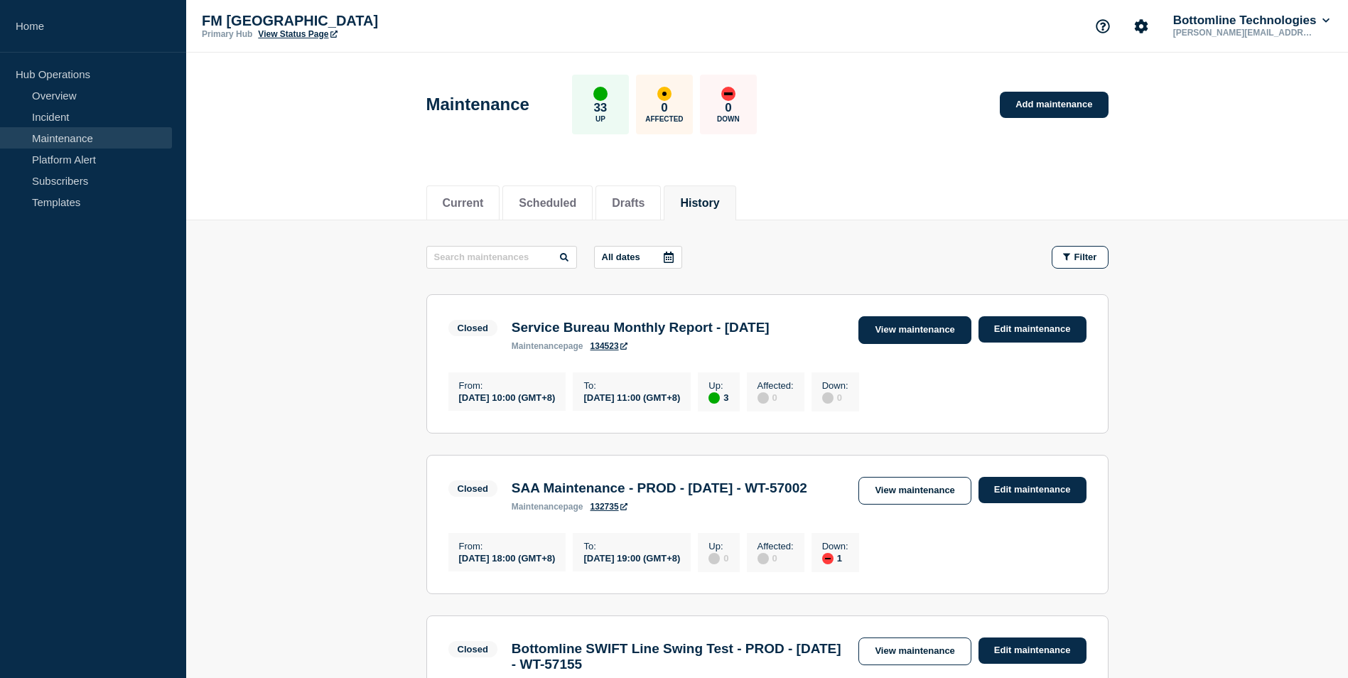 This screenshot has width=1348, height=678. What do you see at coordinates (609, 346) in the screenshot?
I see `a: 134523` at bounding box center [609, 346].